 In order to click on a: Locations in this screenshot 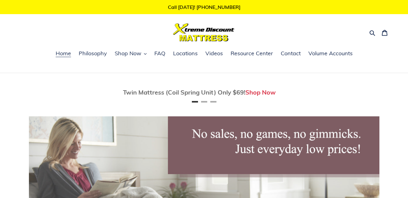, I will do `click(185, 54)`.